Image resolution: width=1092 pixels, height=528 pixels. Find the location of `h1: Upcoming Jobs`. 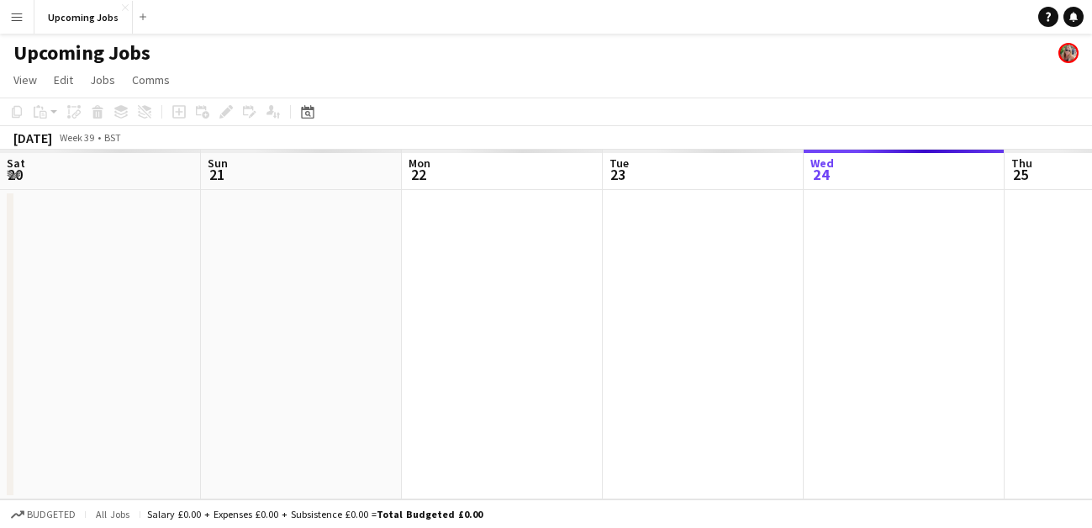

h1: Upcoming Jobs is located at coordinates (82, 53).